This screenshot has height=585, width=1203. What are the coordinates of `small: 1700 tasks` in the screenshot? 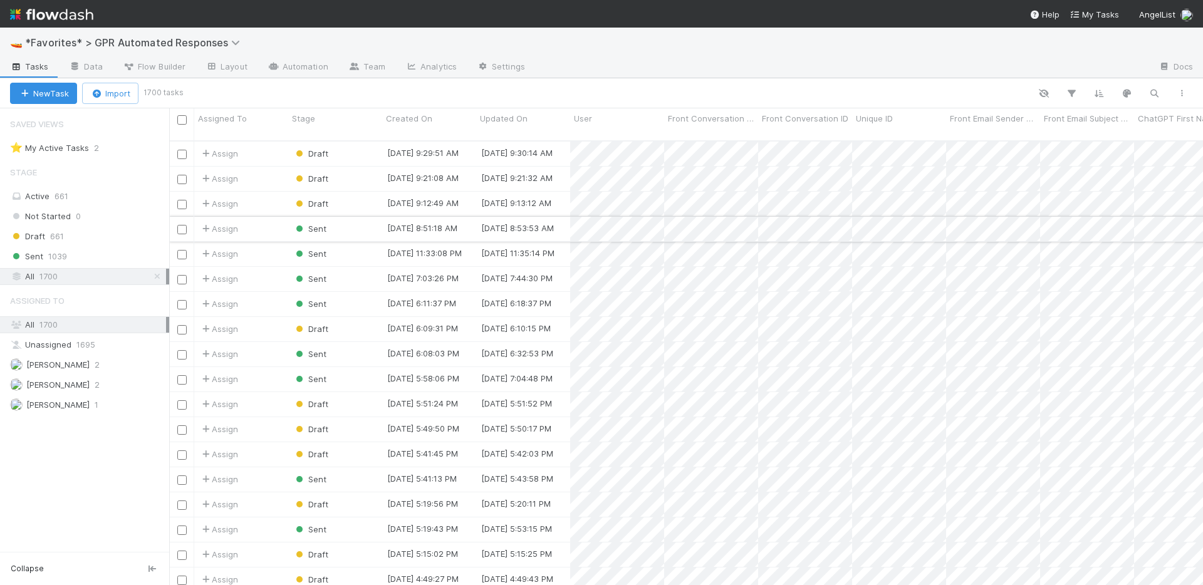 It's located at (164, 93).